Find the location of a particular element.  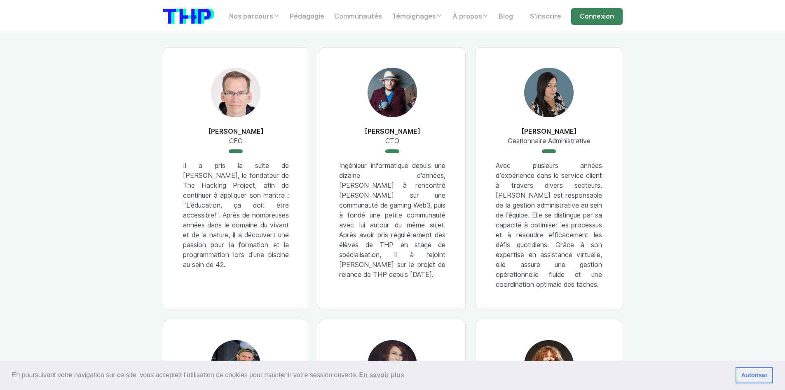

a: Blog is located at coordinates (506, 16).